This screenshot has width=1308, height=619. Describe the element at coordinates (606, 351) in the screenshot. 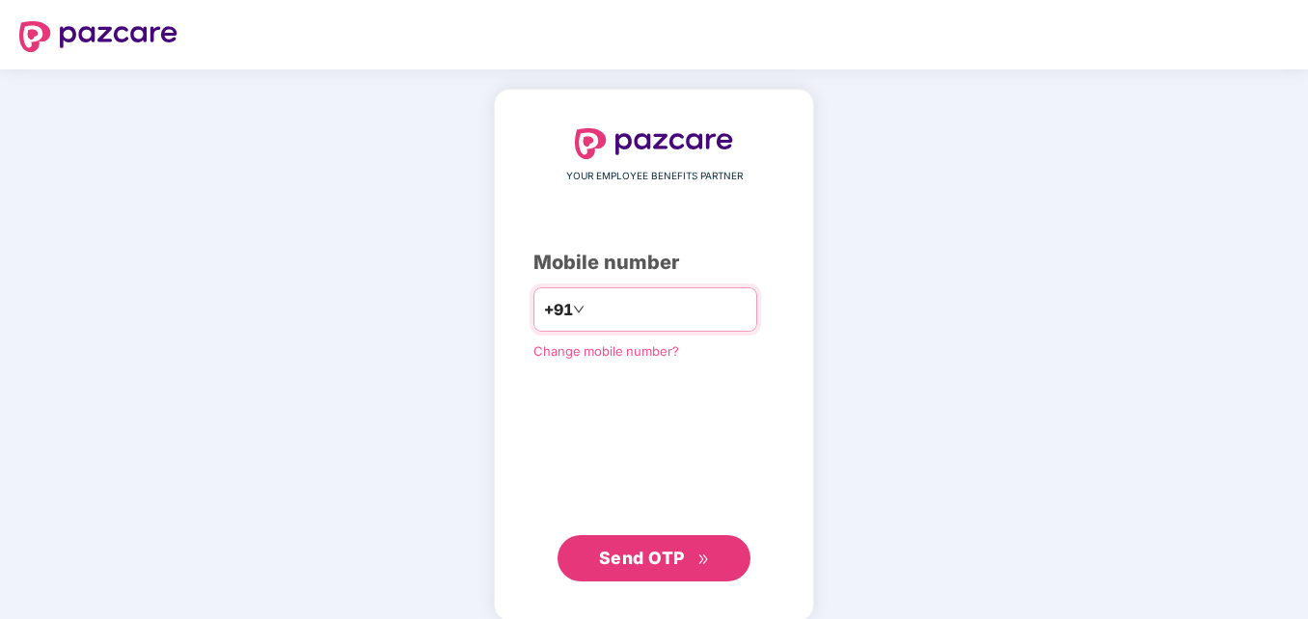

I see `a: Change mobile number?` at that location.